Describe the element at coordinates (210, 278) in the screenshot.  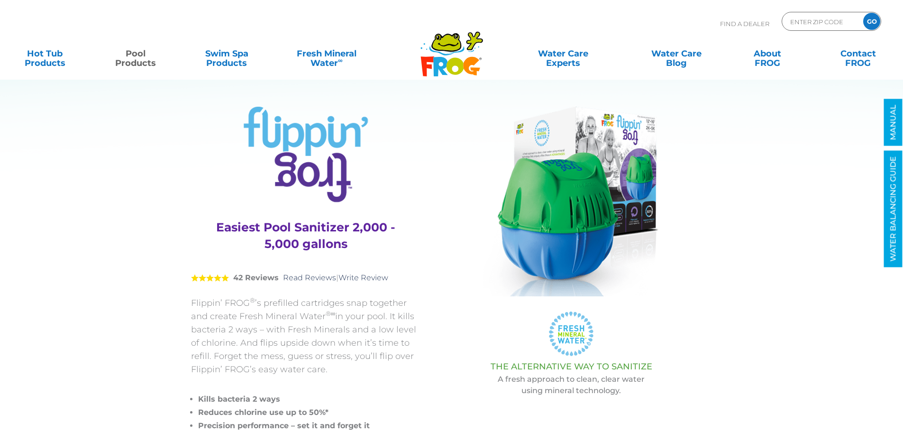
I see `span: 5` at that location.